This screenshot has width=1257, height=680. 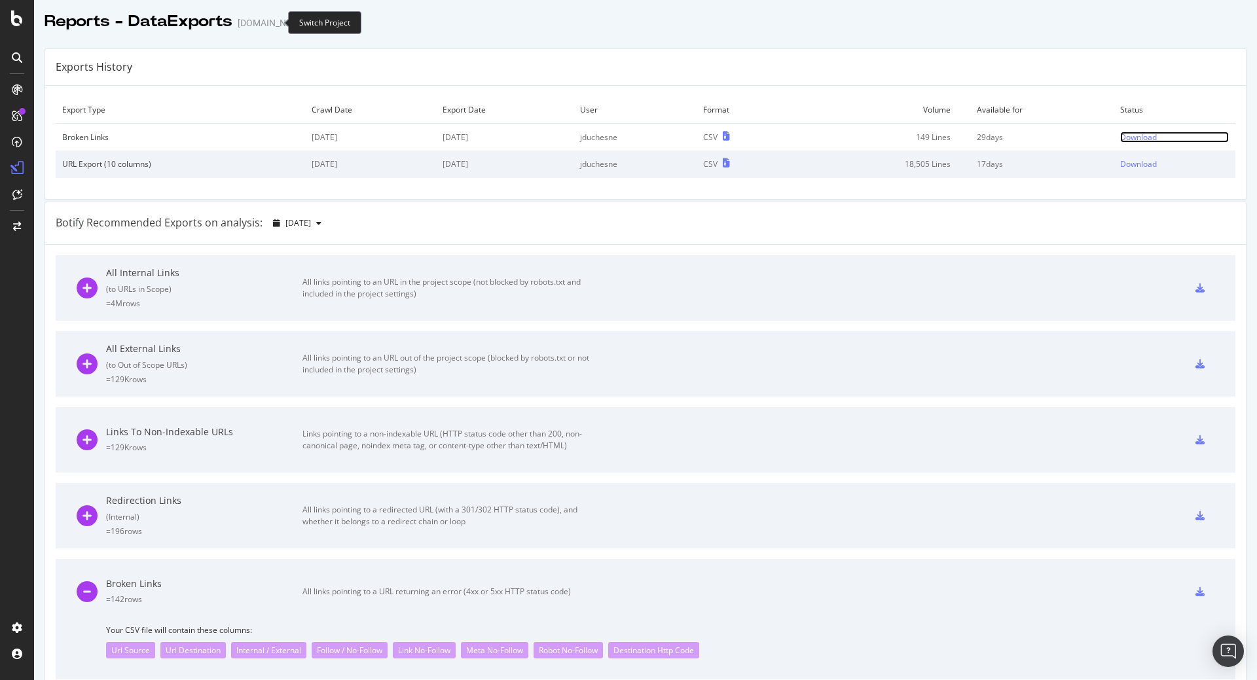 I want to click on div: ( Internal ), so click(x=204, y=516).